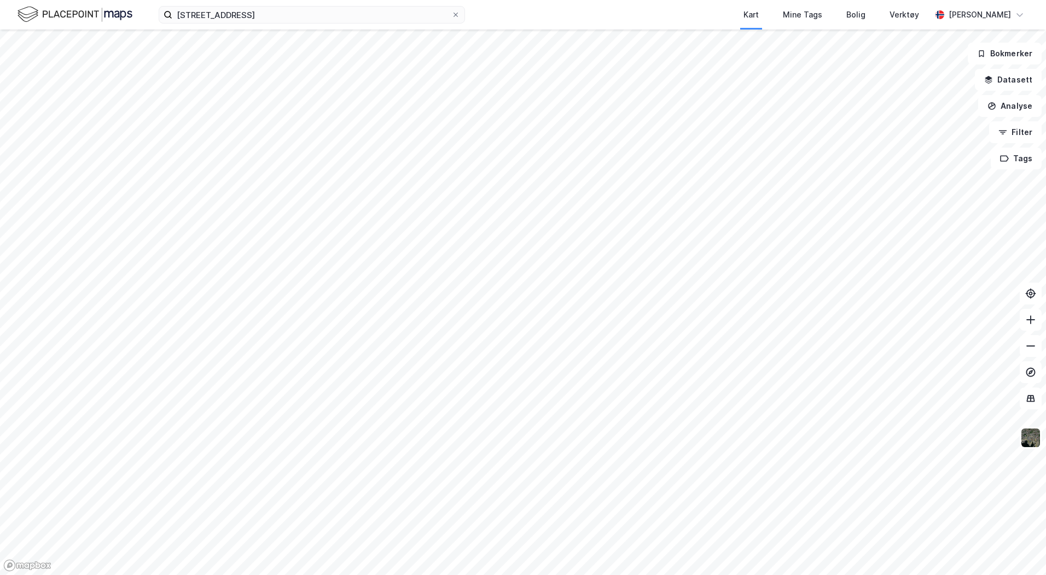 The width and height of the screenshot is (1046, 575). What do you see at coordinates (1016, 159) in the screenshot?
I see `button: Tags` at bounding box center [1016, 159].